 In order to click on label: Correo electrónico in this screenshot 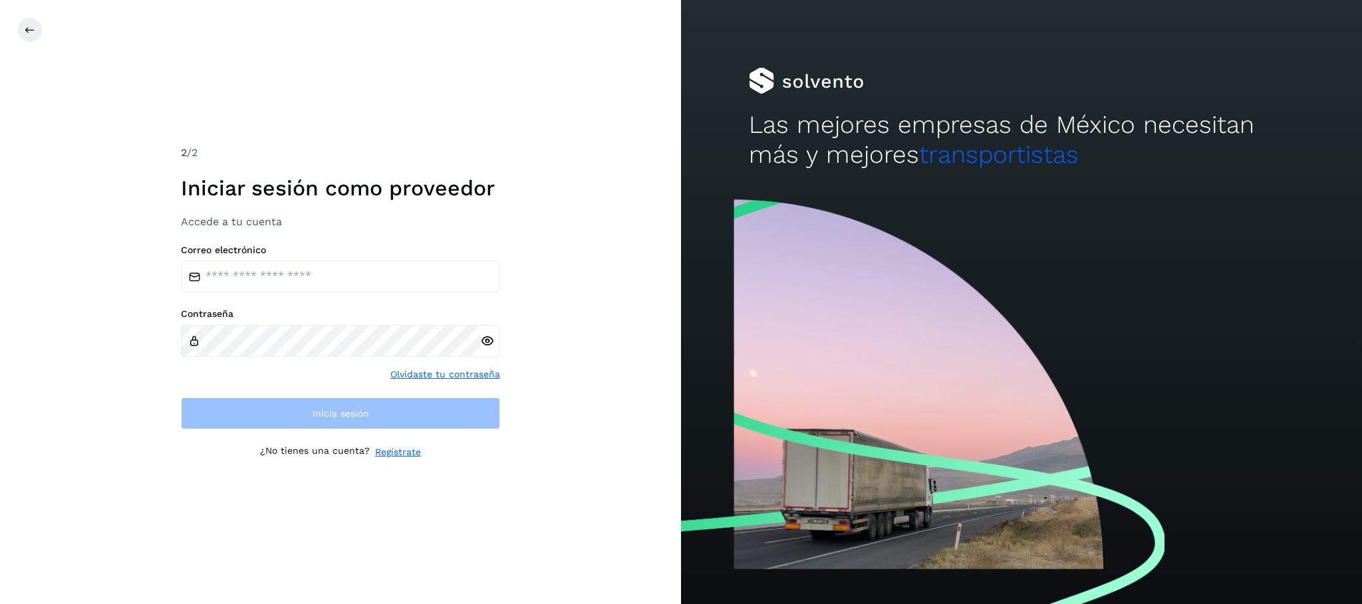, I will do `click(340, 250)`.